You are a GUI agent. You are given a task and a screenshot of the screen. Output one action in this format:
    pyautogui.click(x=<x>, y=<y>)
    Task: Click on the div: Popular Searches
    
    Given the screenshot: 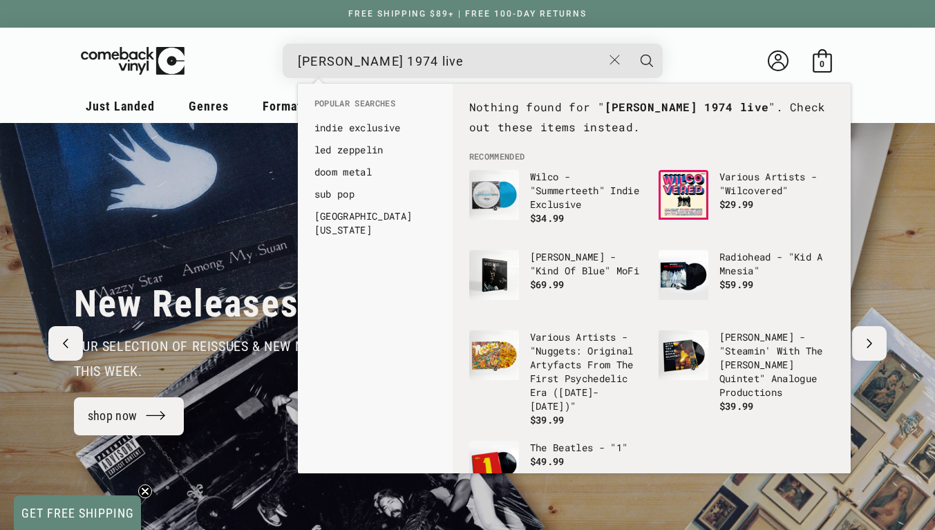 What is the action you would take?
    pyautogui.click(x=375, y=166)
    